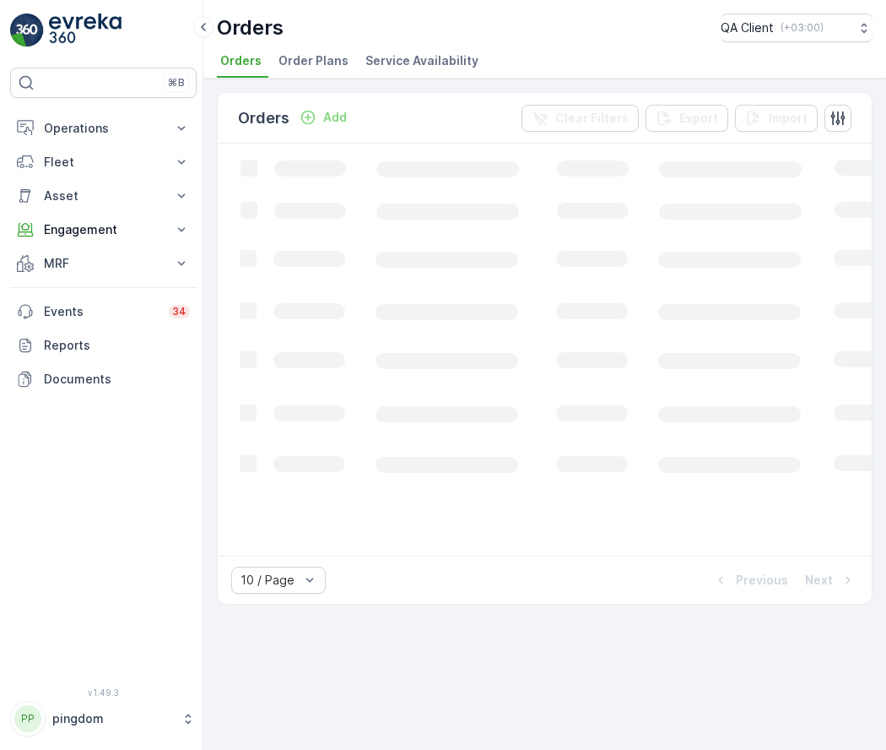 The height and width of the screenshot is (750, 886). What do you see at coordinates (103, 345) in the screenshot?
I see `a: Reports` at bounding box center [103, 345].